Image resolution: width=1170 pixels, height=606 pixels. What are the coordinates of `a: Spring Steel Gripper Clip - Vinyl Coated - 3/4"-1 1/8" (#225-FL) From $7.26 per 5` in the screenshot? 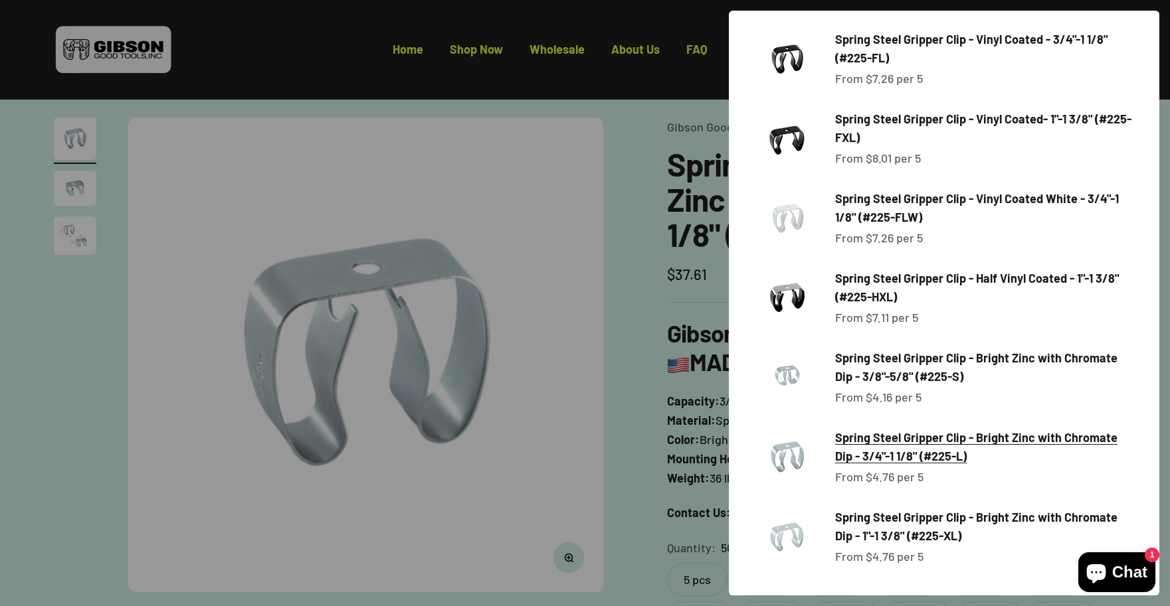 It's located at (944, 59).